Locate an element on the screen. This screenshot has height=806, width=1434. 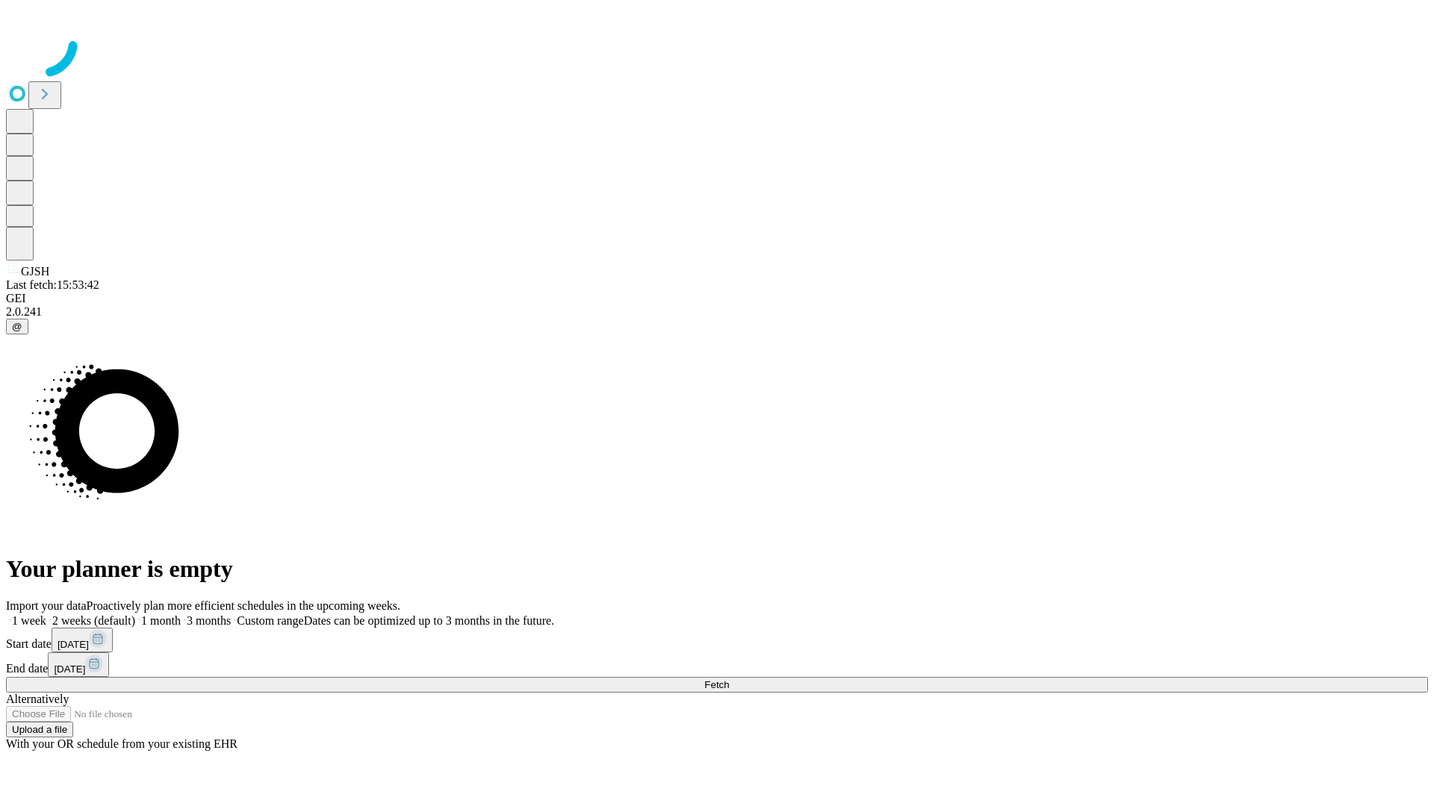
span: 2 weeks (default) is located at coordinates (93, 621).